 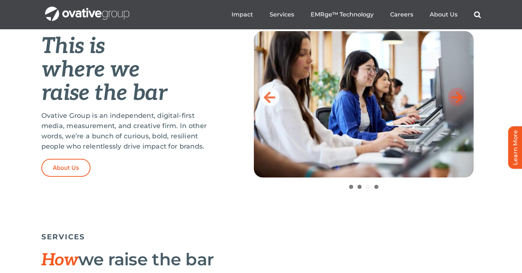 I want to click on a: 3, so click(x=368, y=187).